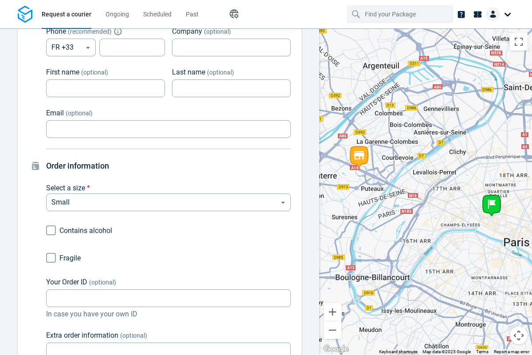  Describe the element at coordinates (66, 281) in the screenshot. I see `span: Your Order ID` at that location.